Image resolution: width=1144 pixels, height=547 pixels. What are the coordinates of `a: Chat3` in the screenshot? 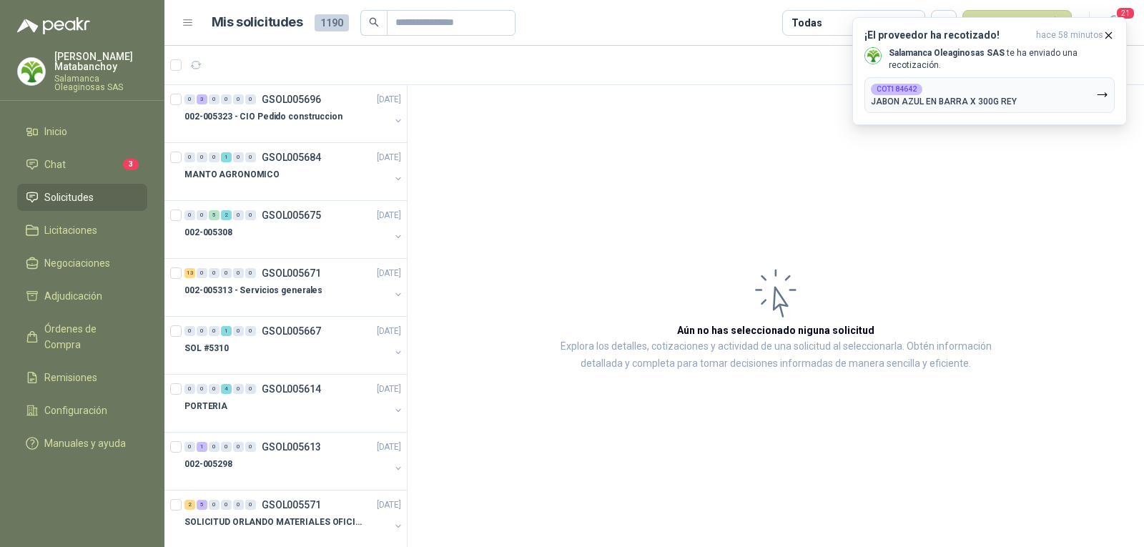 It's located at (82, 164).